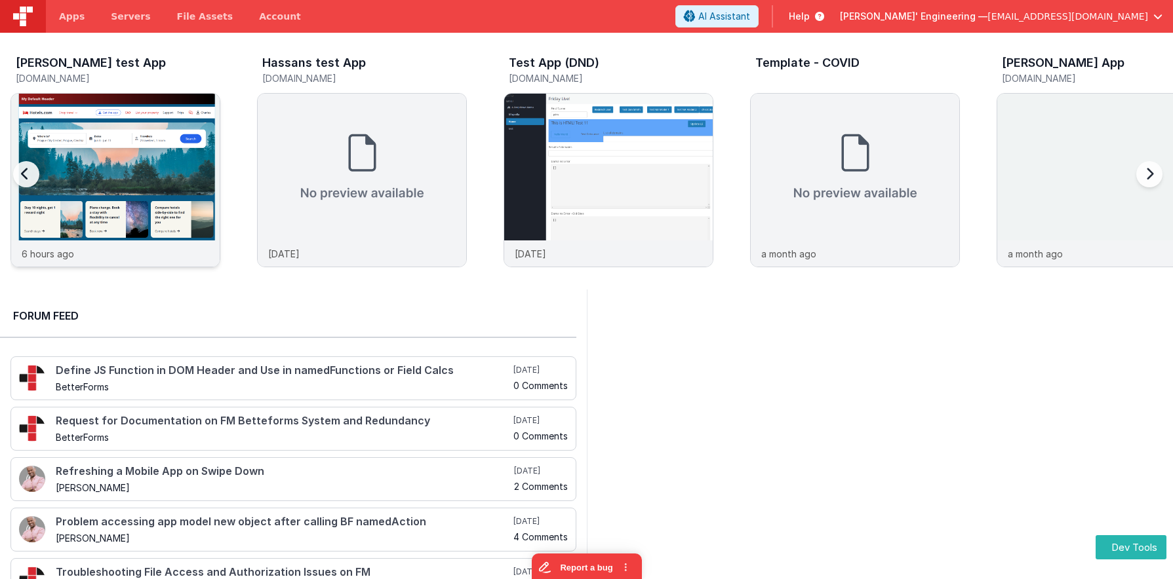 The width and height of the screenshot is (1173, 579). What do you see at coordinates (283, 522) in the screenshot?
I see `h4: Problem accessing app model new object after calling BF namedAction` at bounding box center [283, 522].